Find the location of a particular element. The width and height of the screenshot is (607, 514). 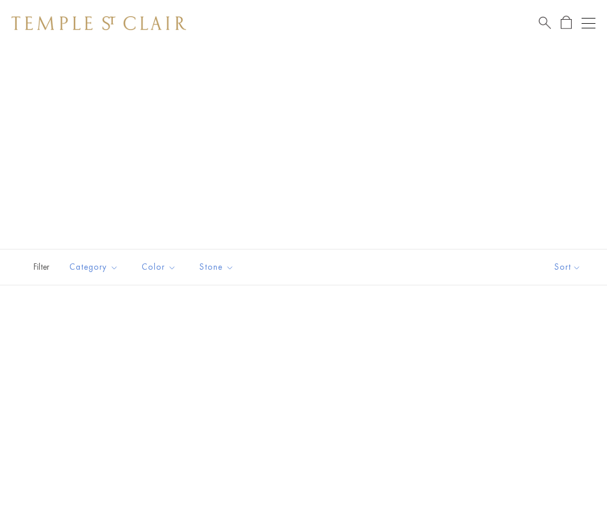

img: Temple St. Clair is located at coordinates (99, 23).